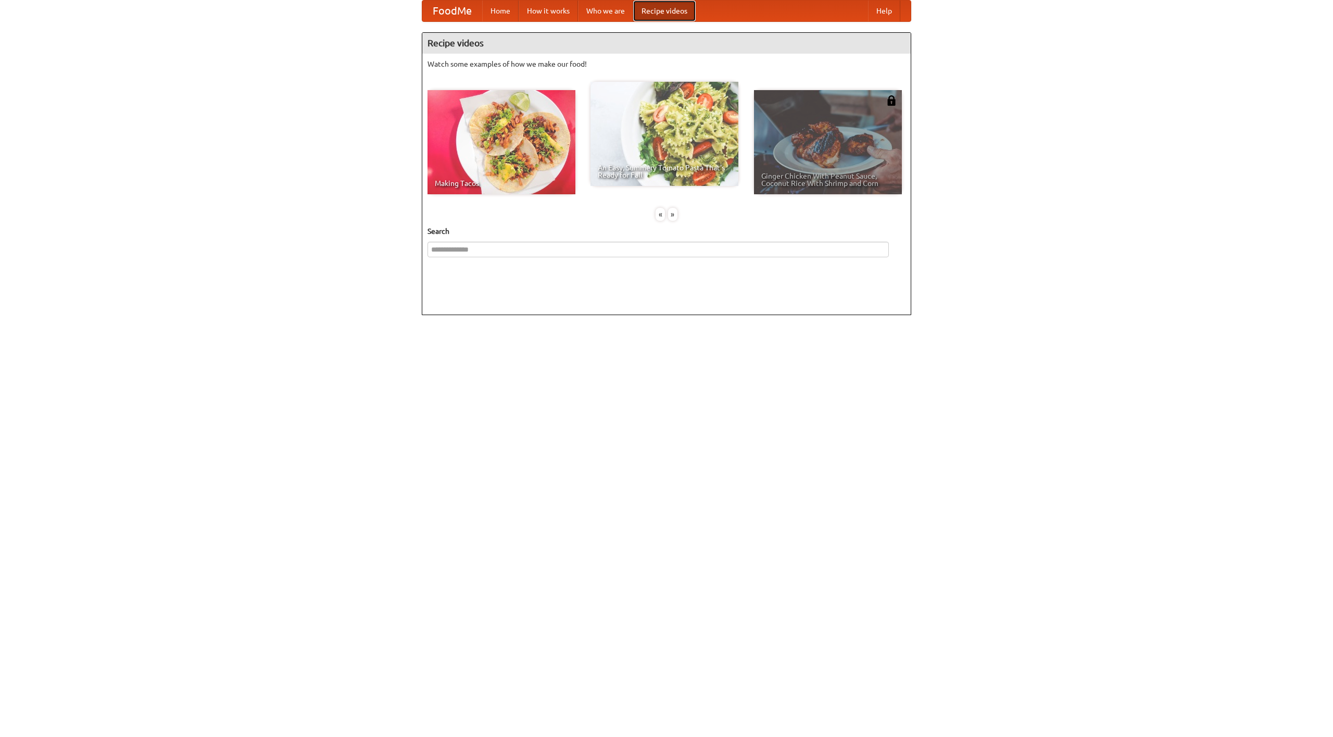  What do you see at coordinates (606, 11) in the screenshot?
I see `a: Who we are` at bounding box center [606, 11].